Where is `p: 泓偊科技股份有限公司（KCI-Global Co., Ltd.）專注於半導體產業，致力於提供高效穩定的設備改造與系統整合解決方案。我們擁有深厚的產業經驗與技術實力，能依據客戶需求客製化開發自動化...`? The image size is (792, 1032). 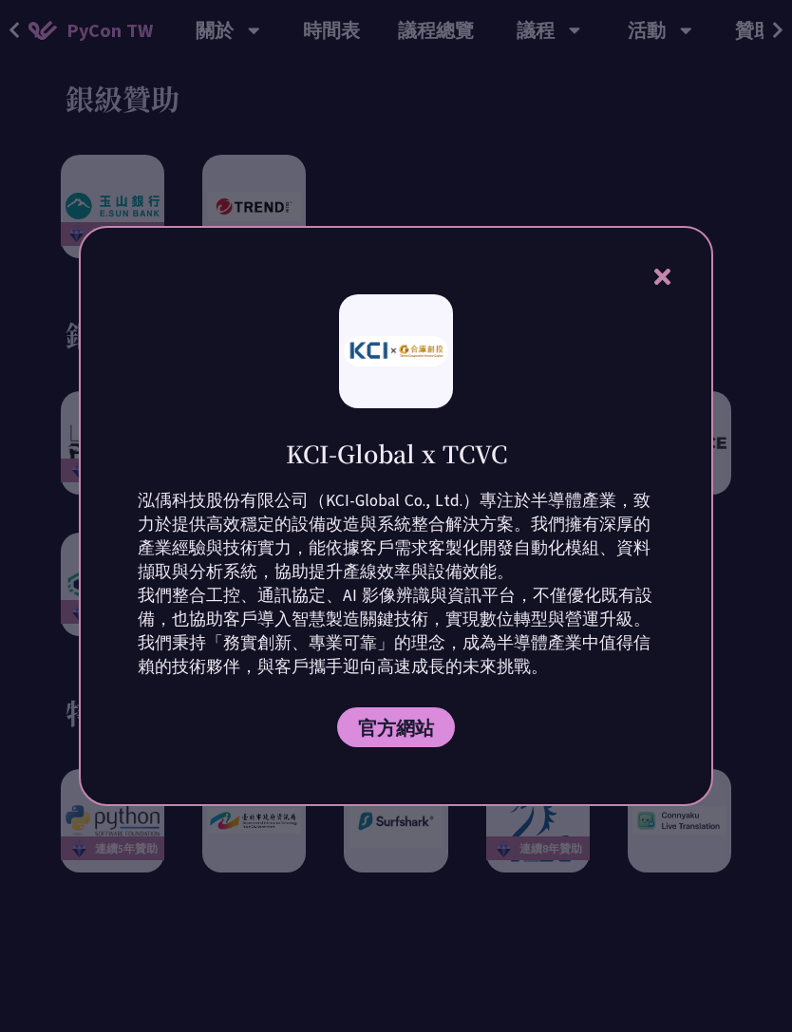 p: 泓偊科技股份有限公司（KCI-Global Co., Ltd.）專注於半導體產業，致力於提供高效穩定的設備改造與系統整合解決方案。我們擁有深厚的產業經驗與技術實力，能依據客戶需求客製化開發自動化... is located at coordinates (395, 584).